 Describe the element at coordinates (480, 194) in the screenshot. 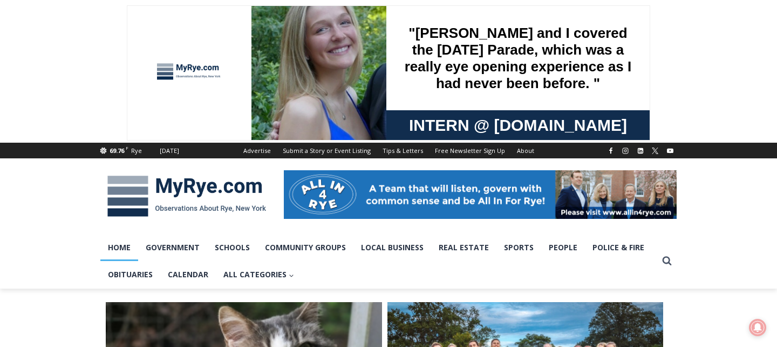

I see `img: All in for Rye` at that location.